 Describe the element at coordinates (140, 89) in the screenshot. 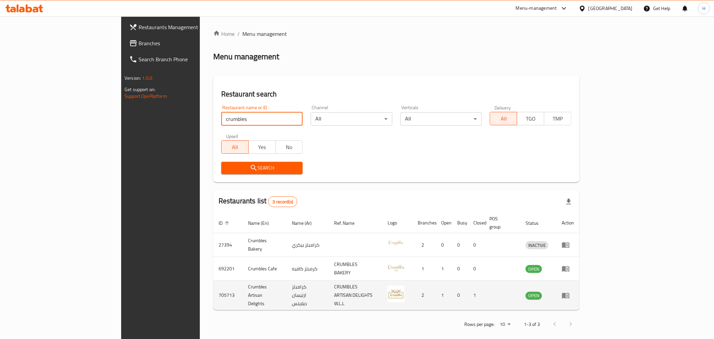

I see `span: Get support on:` at that location.